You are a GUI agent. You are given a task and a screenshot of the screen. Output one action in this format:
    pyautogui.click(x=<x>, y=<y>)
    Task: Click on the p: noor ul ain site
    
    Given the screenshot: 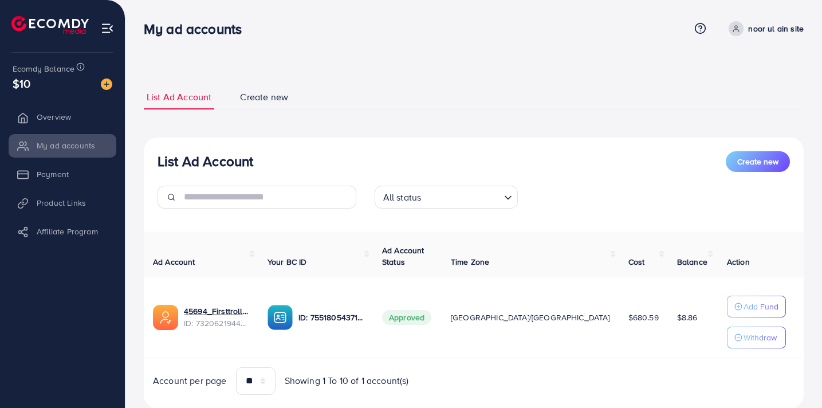 What is the action you would take?
    pyautogui.click(x=775, y=29)
    